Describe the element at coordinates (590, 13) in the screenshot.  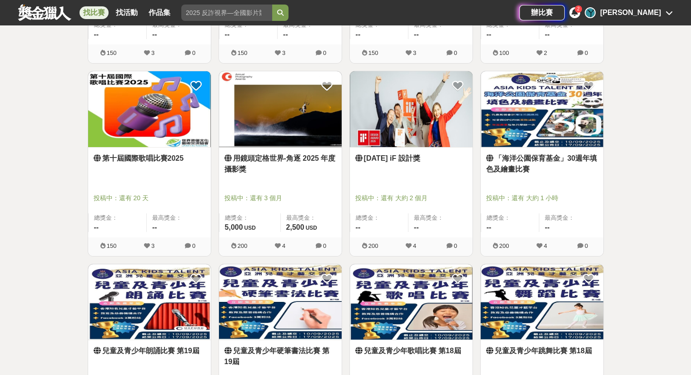
I see `div: ㄚ` at that location.